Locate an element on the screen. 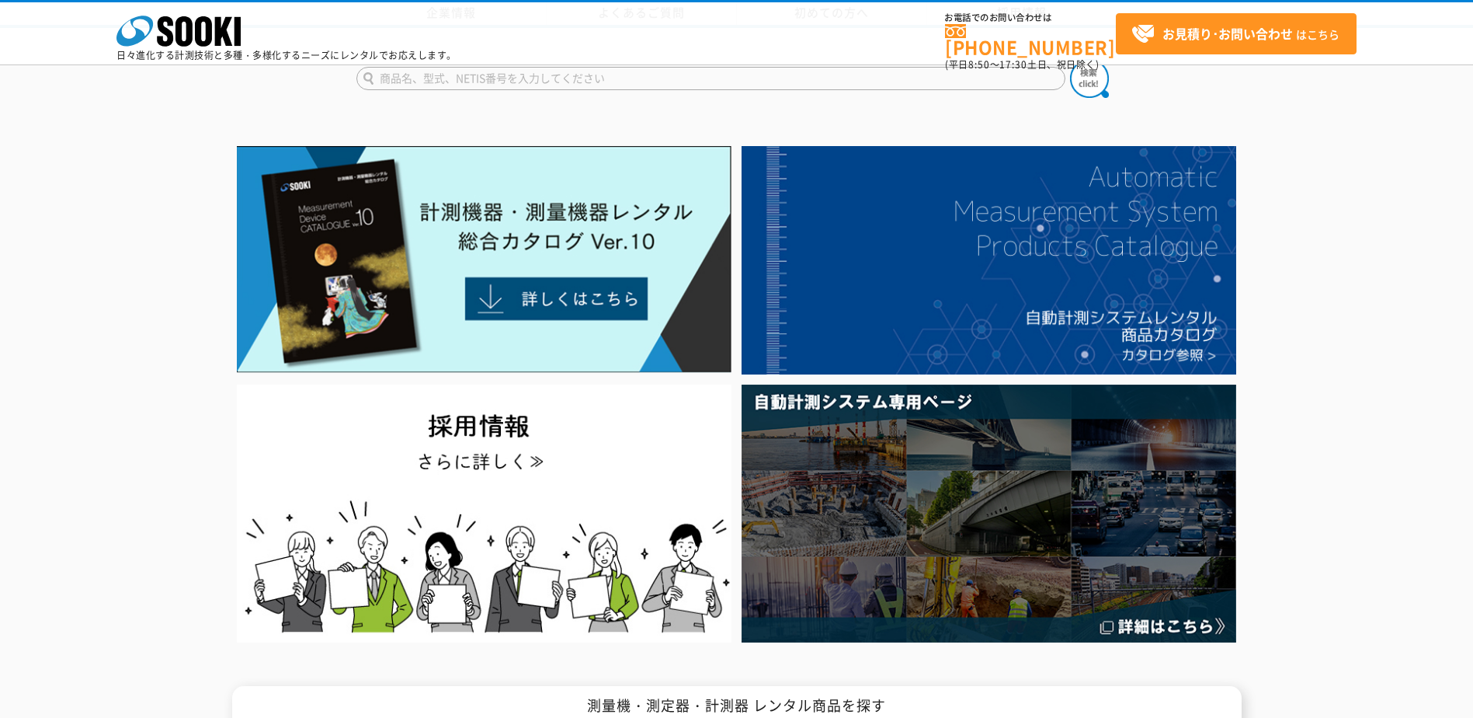 The height and width of the screenshot is (718, 1473). input: 商品名、型式、NETIS番号を入力してください is located at coordinates (711, 78).